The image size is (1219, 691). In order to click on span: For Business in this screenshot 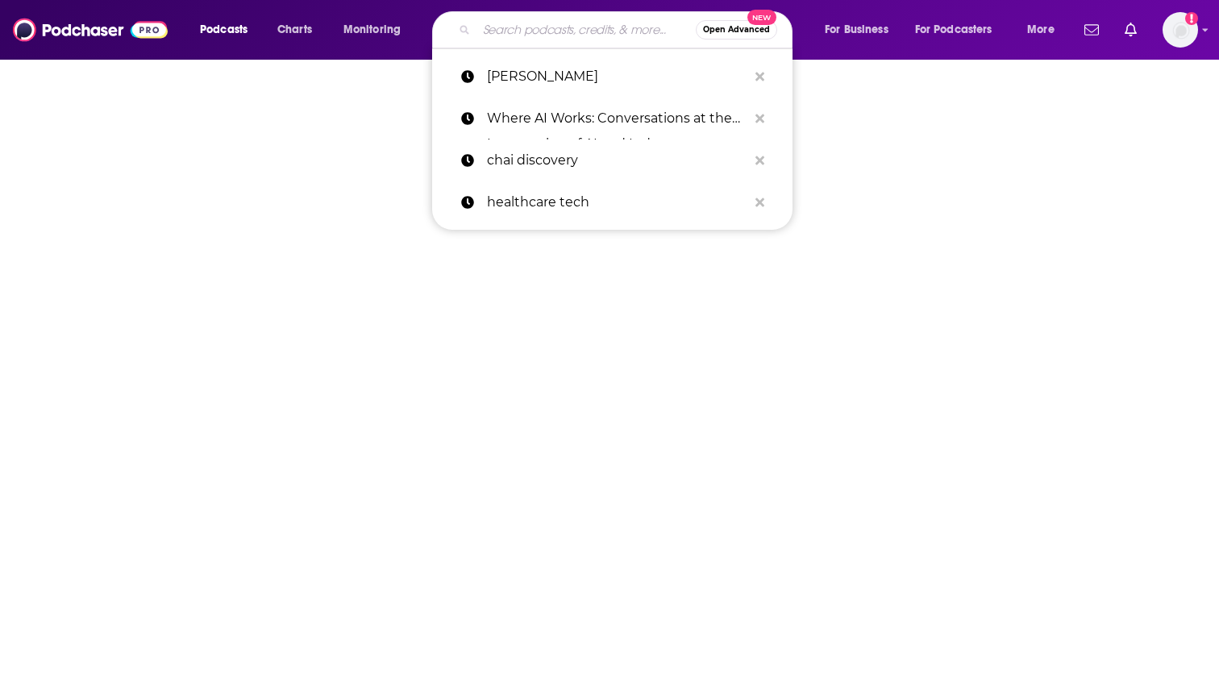, I will do `click(856, 30)`.